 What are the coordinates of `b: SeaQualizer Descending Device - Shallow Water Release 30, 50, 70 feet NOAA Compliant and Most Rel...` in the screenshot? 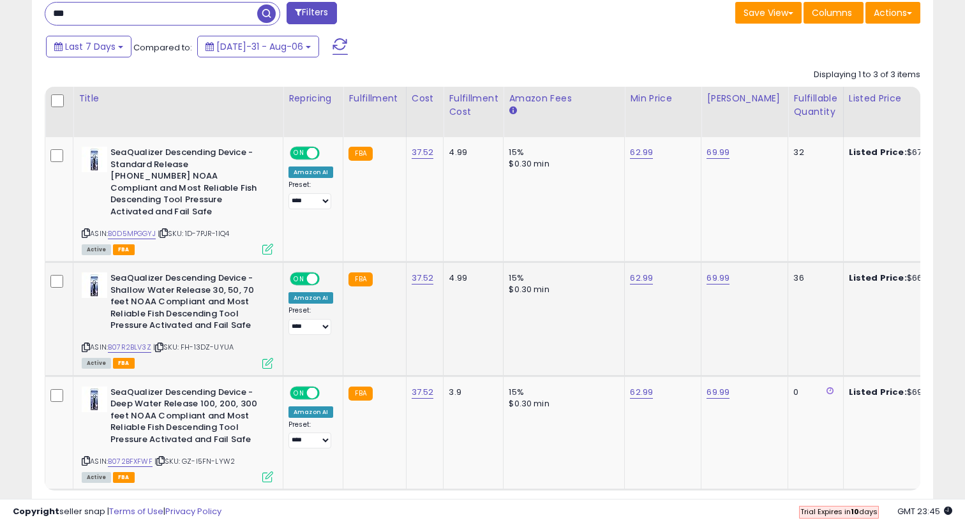 It's located at (188, 304).